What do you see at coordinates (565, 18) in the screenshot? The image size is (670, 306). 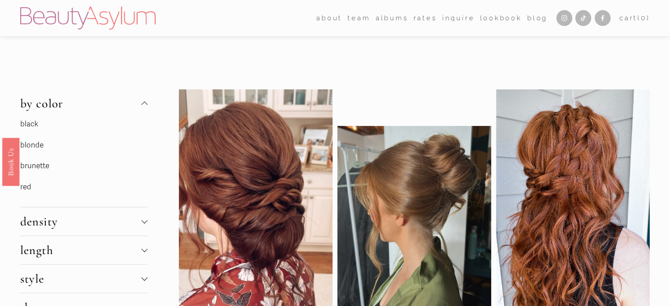 I see `a: Instagram` at bounding box center [565, 18].